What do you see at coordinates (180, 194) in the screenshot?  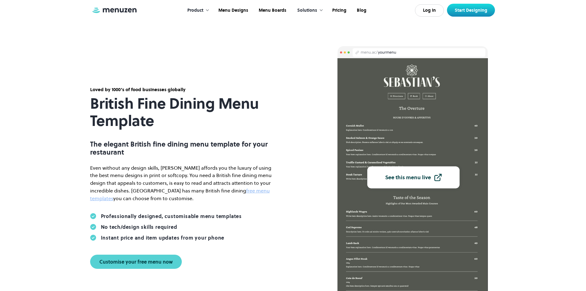 I see `a: free menu templates` at bounding box center [180, 194].